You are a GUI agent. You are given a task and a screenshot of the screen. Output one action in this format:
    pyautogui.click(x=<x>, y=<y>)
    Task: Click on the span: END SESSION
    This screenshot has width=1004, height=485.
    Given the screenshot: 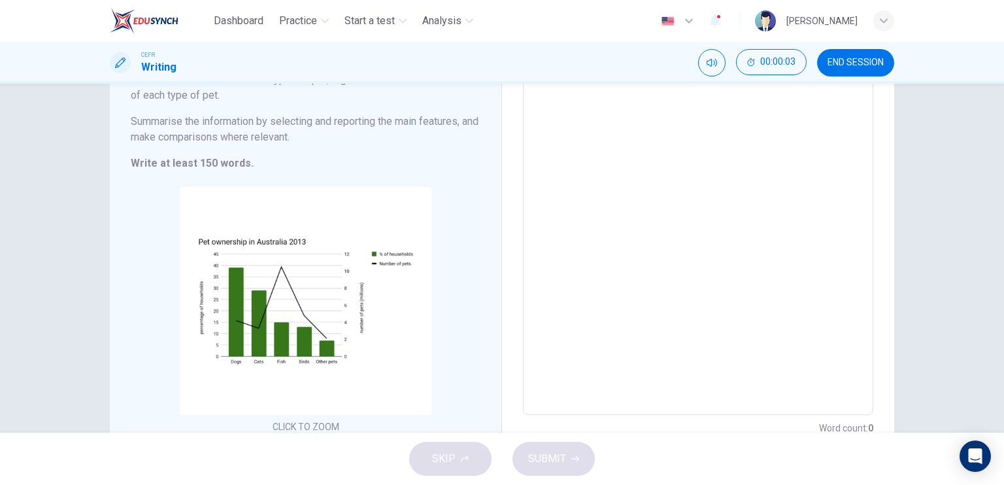 What is the action you would take?
    pyautogui.click(x=856, y=63)
    